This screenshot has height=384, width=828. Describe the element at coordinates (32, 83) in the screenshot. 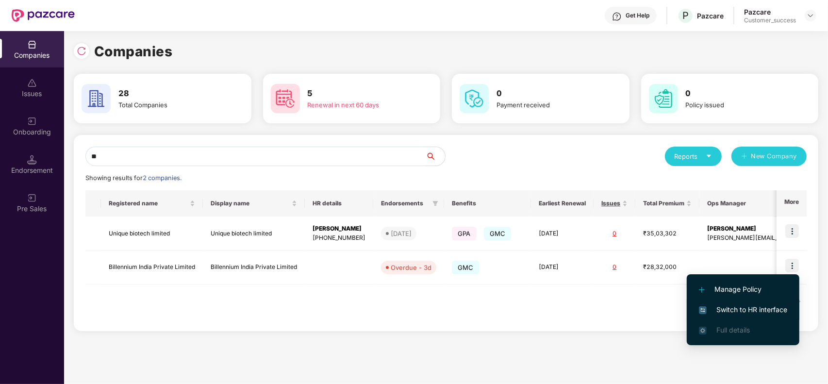

I see `img: svg+xml;base64,PHN2ZyBpZD0iSXNzdWVzX2Rpc2FibGVkIiB4bWxucz0iaHR0cDovL3d3dy53My5vcmcvMjAwMC9zdmciIH...` at that location.